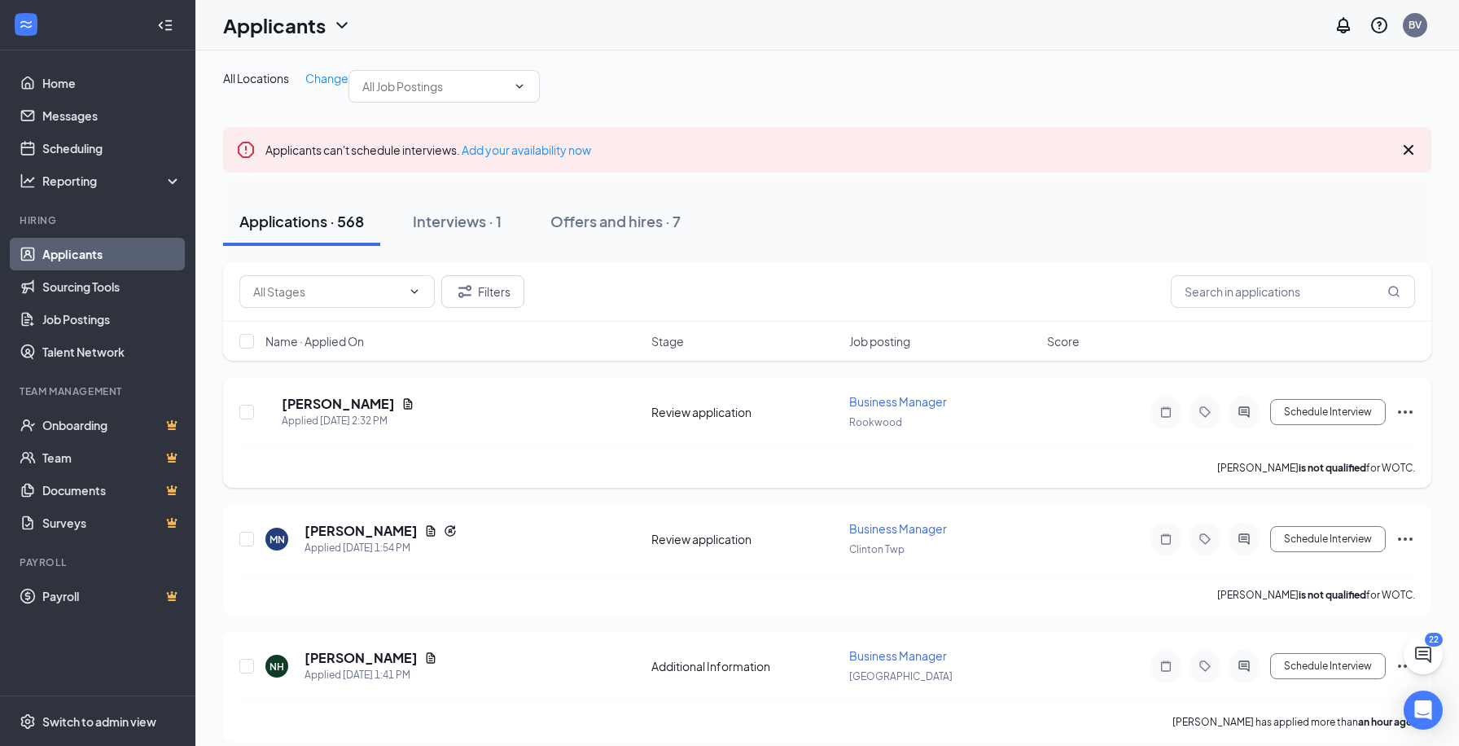  Describe the element at coordinates (112, 148) in the screenshot. I see `a: Scheduling` at that location.